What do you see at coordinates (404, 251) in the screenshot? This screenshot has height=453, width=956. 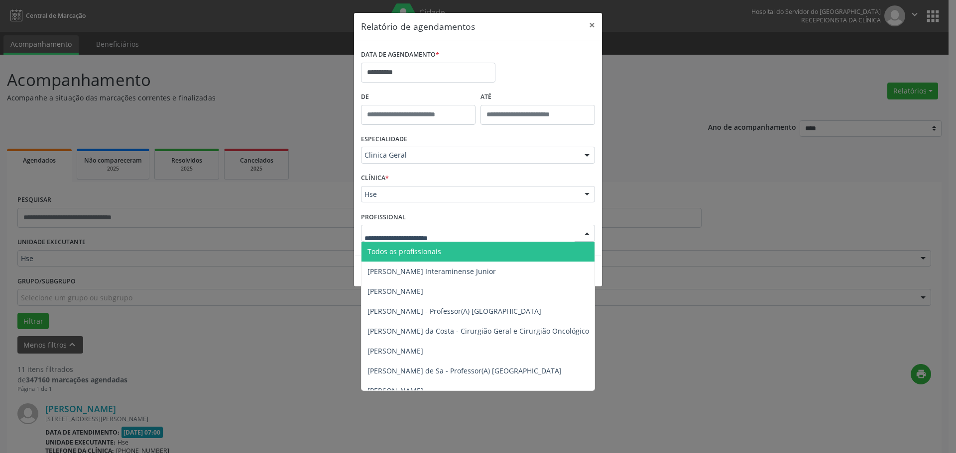 I see `span: Todos os profissionais` at bounding box center [404, 251].